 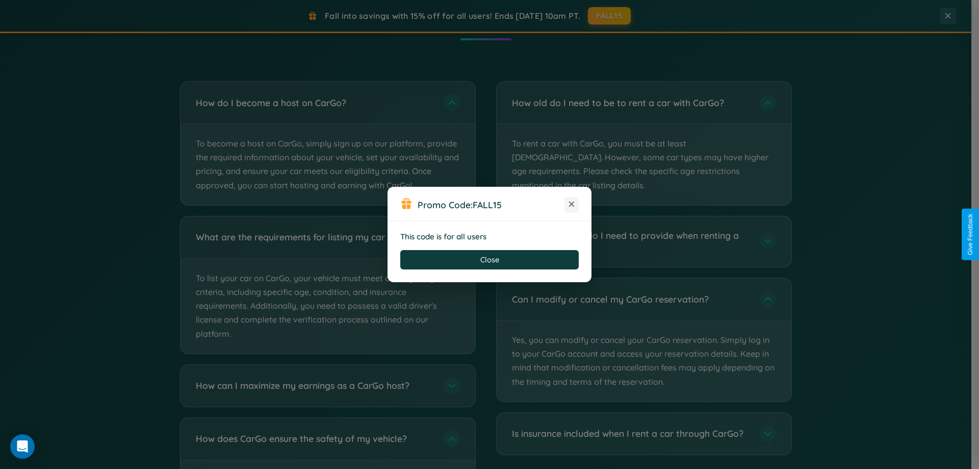 What do you see at coordinates (970, 234) in the screenshot?
I see `div: Give Feedback` at bounding box center [970, 234].